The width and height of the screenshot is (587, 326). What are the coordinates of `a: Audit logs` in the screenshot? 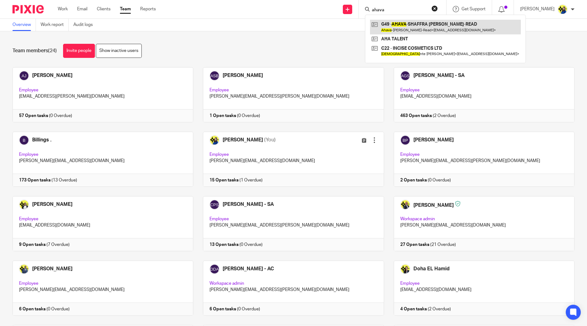 It's located at (85, 25).